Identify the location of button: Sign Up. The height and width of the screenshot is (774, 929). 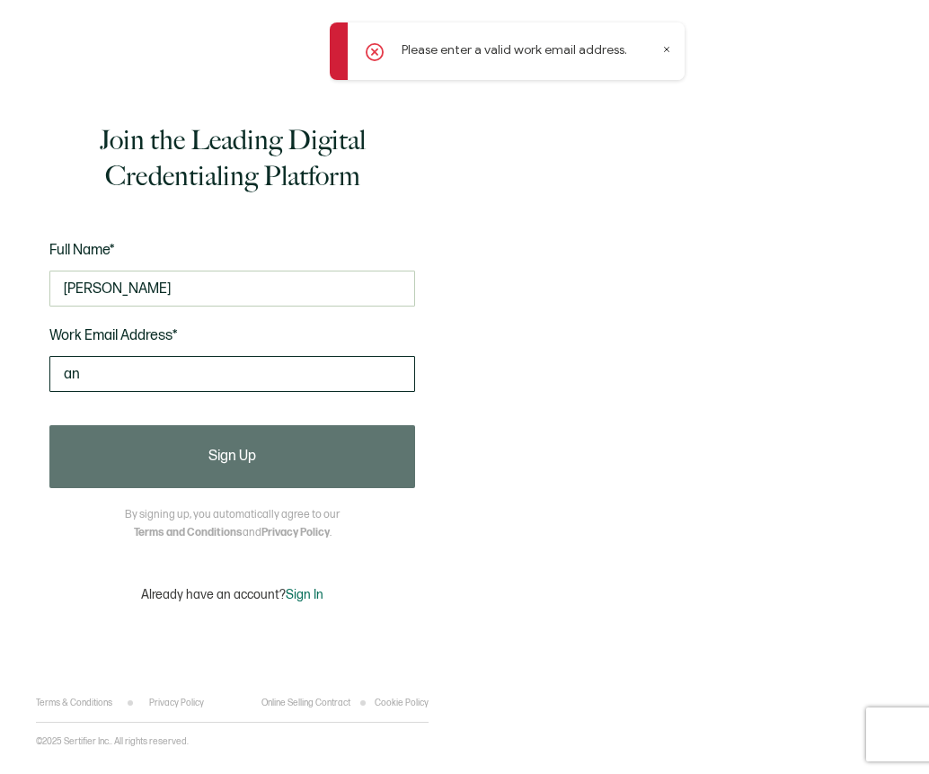
(232, 457).